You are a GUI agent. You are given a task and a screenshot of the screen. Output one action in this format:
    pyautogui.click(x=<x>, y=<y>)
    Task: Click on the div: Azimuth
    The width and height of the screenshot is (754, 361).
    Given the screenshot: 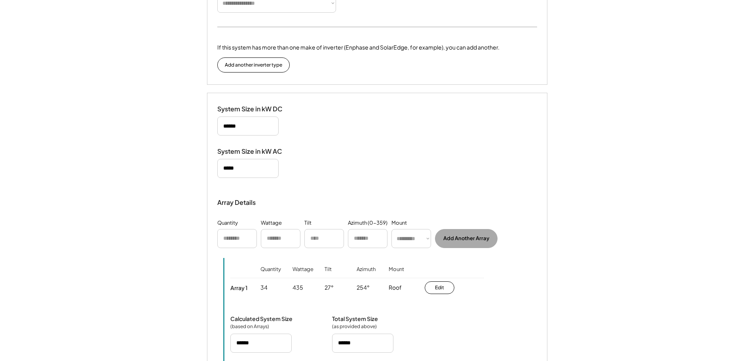 What is the action you would take?
    pyautogui.click(x=366, y=274)
    